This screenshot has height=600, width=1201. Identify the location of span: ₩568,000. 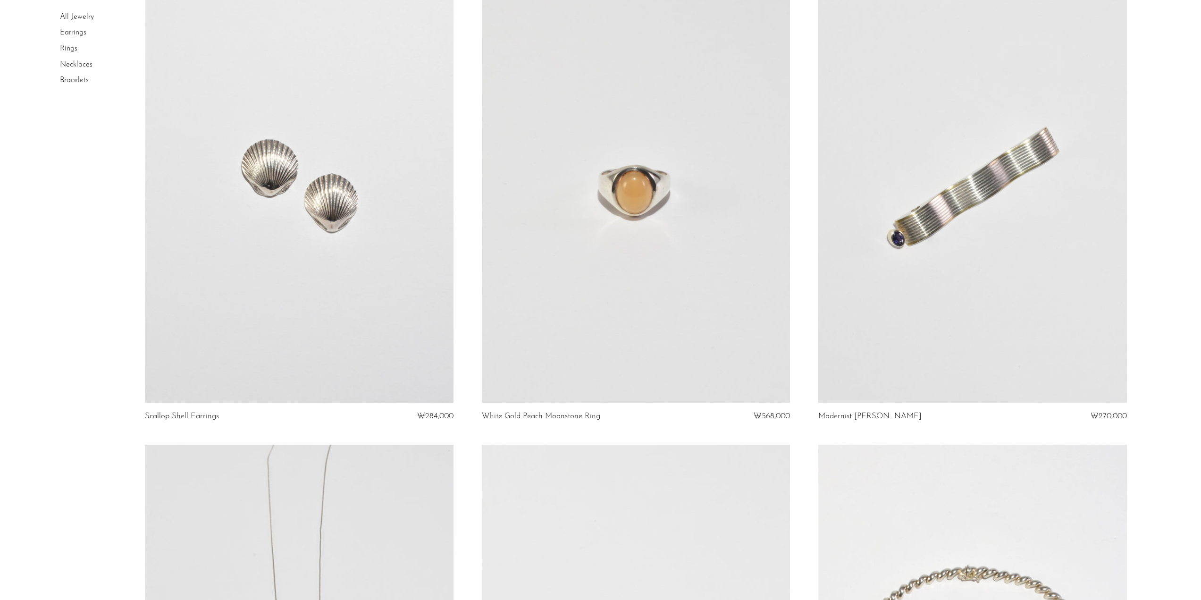
(771, 416).